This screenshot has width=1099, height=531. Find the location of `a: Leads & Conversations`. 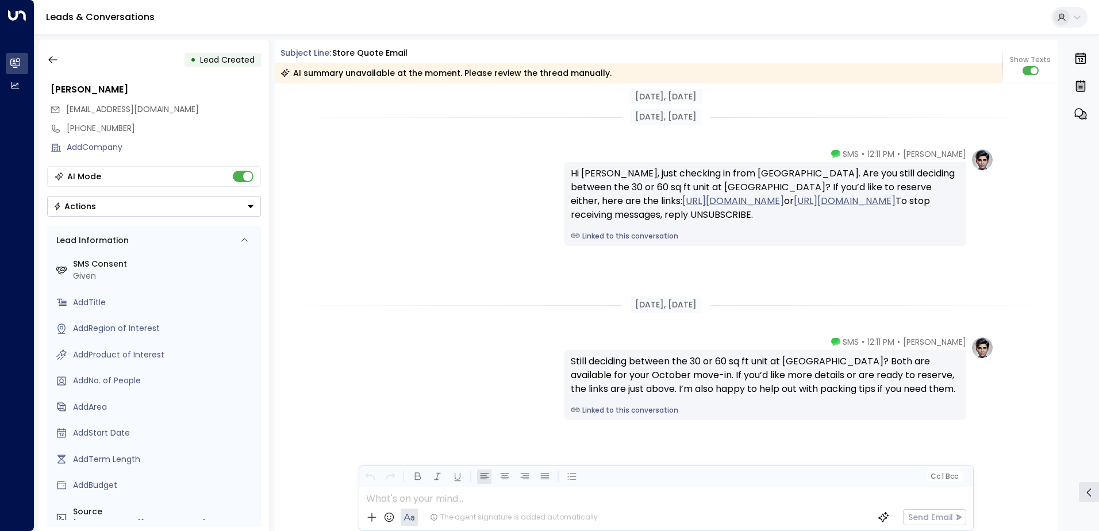

a: Leads & Conversations is located at coordinates (100, 17).